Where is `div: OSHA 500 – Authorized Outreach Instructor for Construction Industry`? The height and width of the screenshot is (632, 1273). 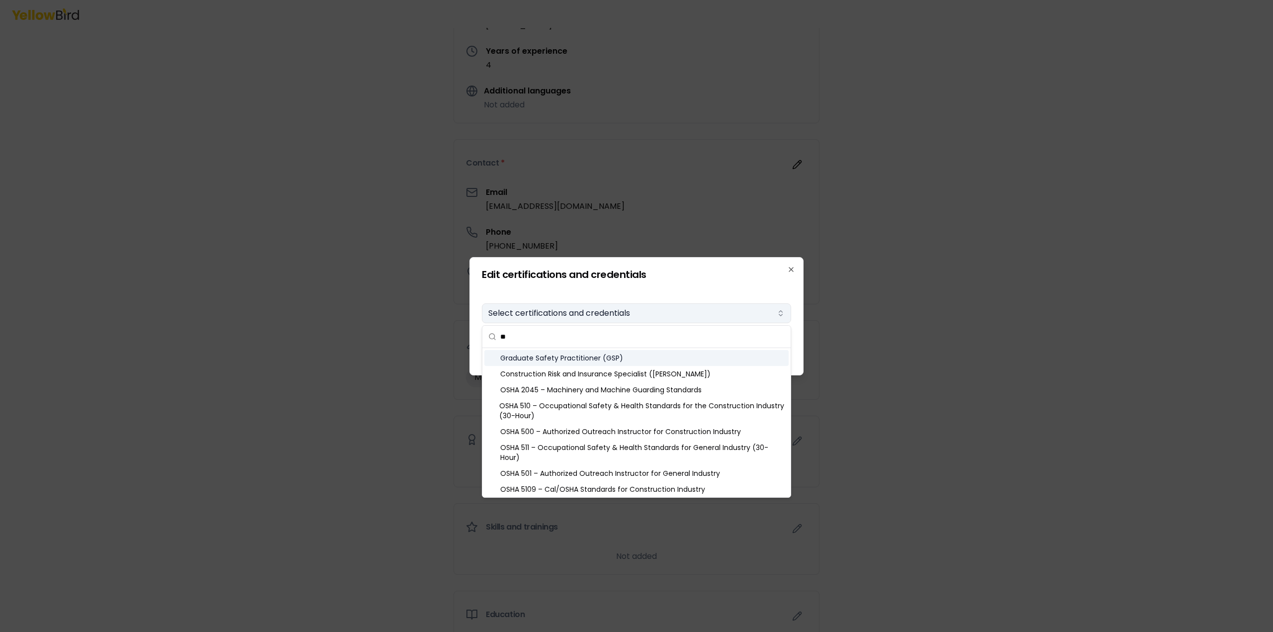
div: OSHA 500 – Authorized Outreach Instructor for Construction Industry is located at coordinates (636, 432).